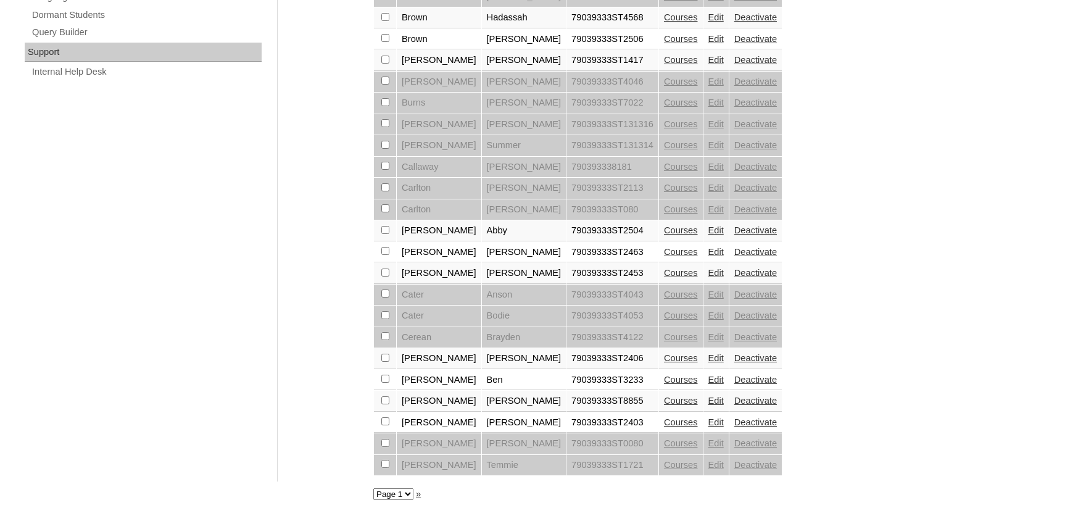 The height and width of the screenshot is (513, 1086). What do you see at coordinates (612, 401) in the screenshot?
I see `td: 79039333ST8855` at bounding box center [612, 401].